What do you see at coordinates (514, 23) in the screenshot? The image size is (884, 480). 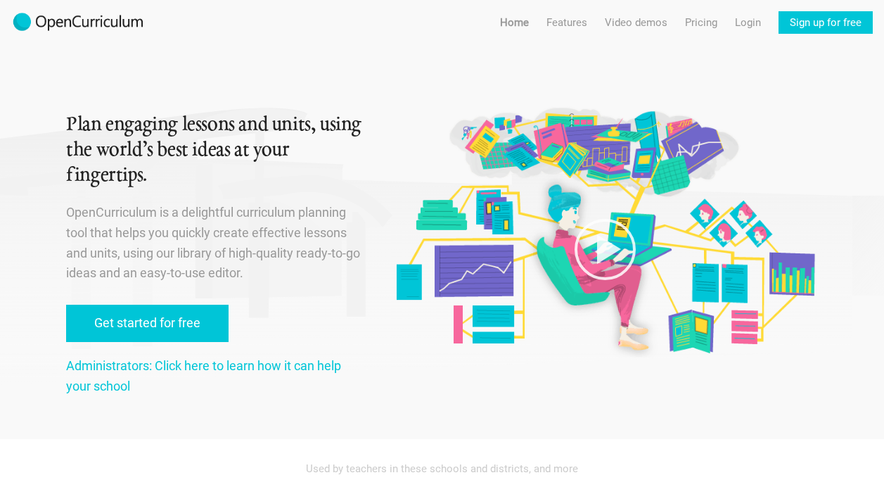 I see `a: Home` at bounding box center [514, 23].